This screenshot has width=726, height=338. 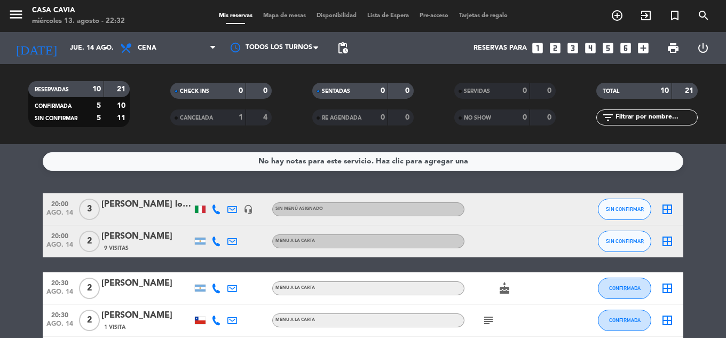 I want to click on i: looks_4, so click(x=590, y=48).